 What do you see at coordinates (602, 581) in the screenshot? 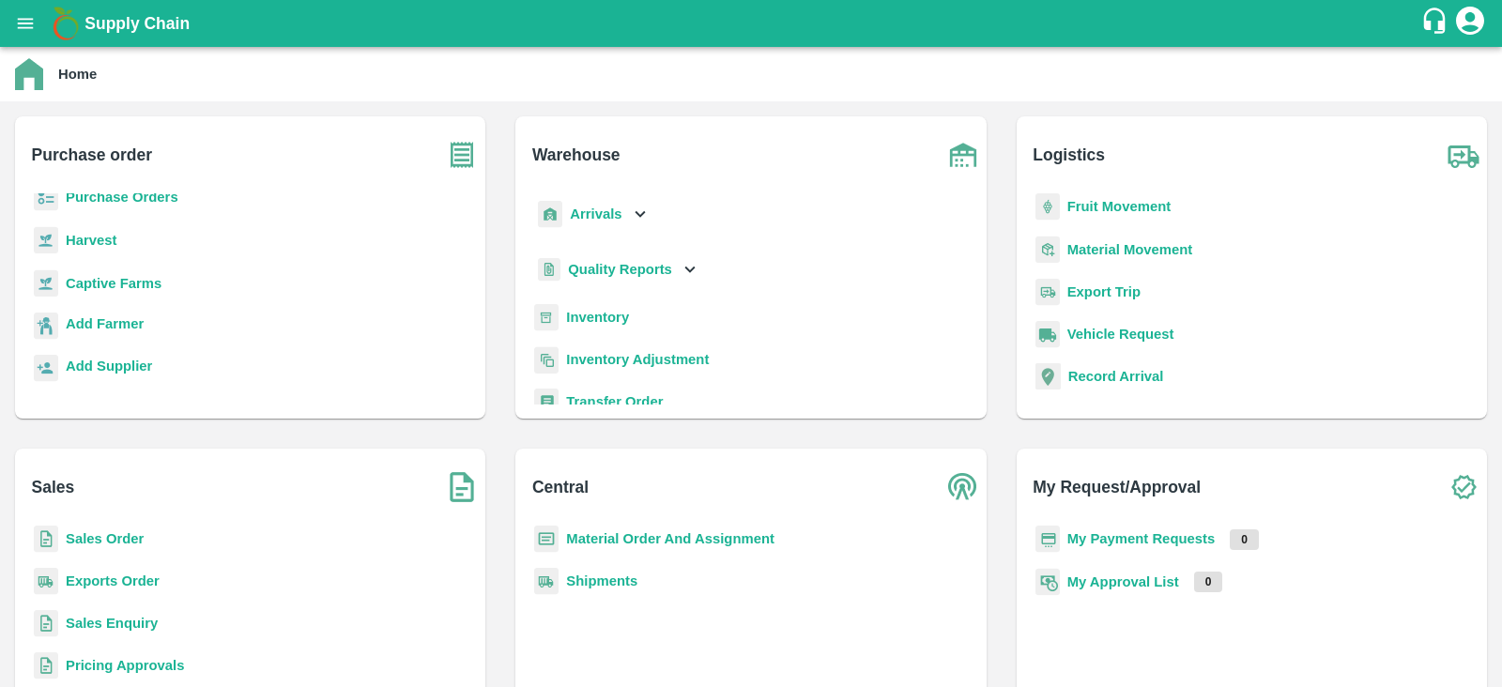
I see `a: Shipments` at bounding box center [602, 581].